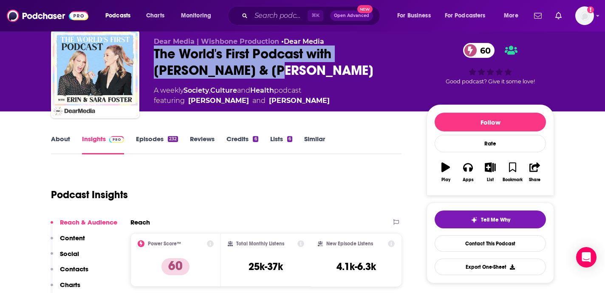 The height and width of the screenshot is (293, 605). What do you see at coordinates (196, 16) in the screenshot?
I see `span: Monitoring` at bounding box center [196, 16].